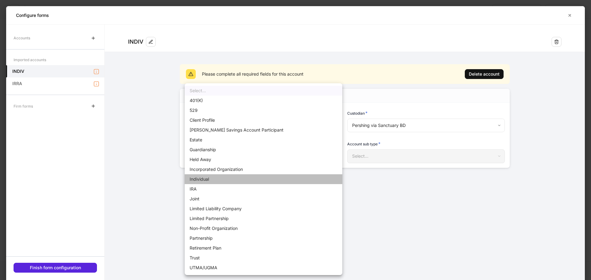  Describe the element at coordinates (263, 120) in the screenshot. I see `li: Client Profile` at that location.